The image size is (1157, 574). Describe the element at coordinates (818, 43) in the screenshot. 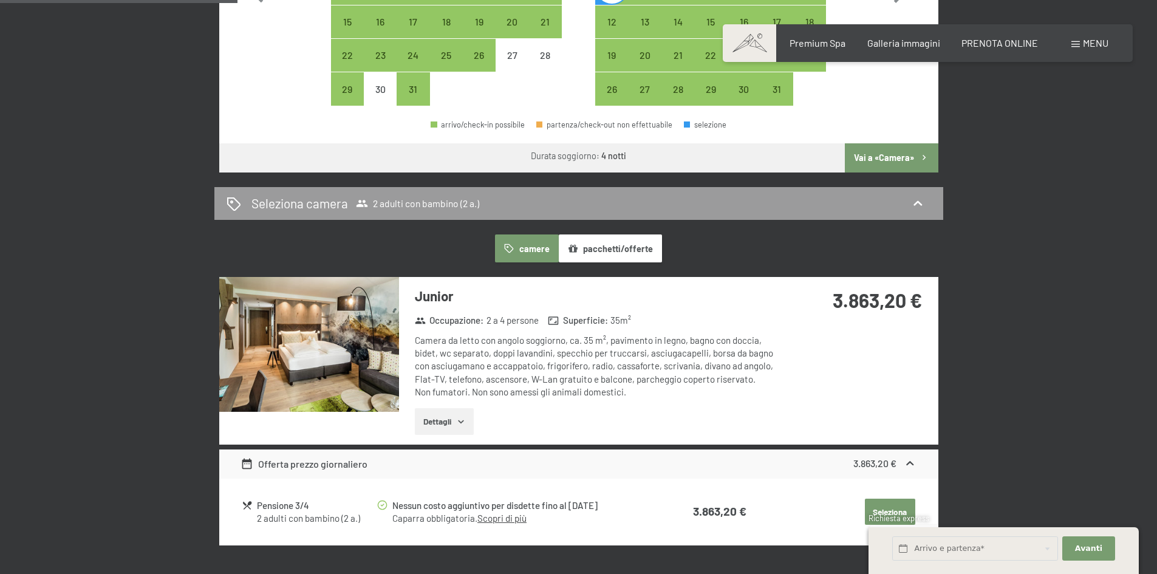

I see `a: Premium Spa` at that location.